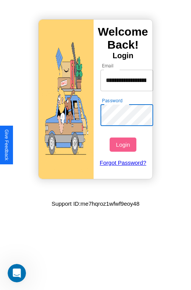 This screenshot has width=191, height=290. What do you see at coordinates (108, 65) in the screenshot?
I see `label: Email` at bounding box center [108, 65].